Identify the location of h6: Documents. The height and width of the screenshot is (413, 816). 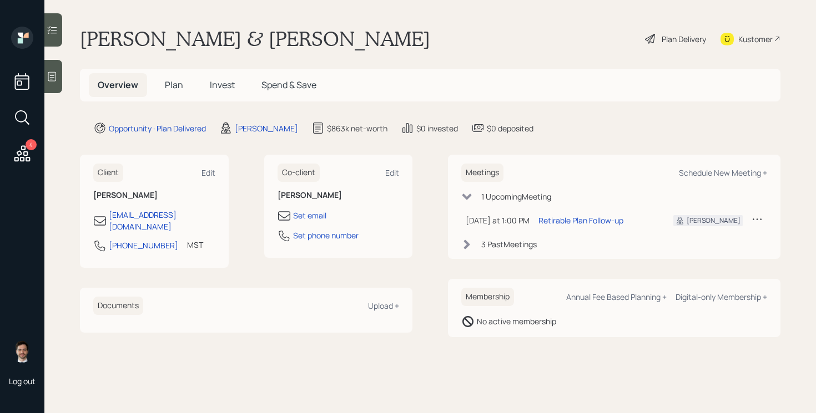
(118, 306).